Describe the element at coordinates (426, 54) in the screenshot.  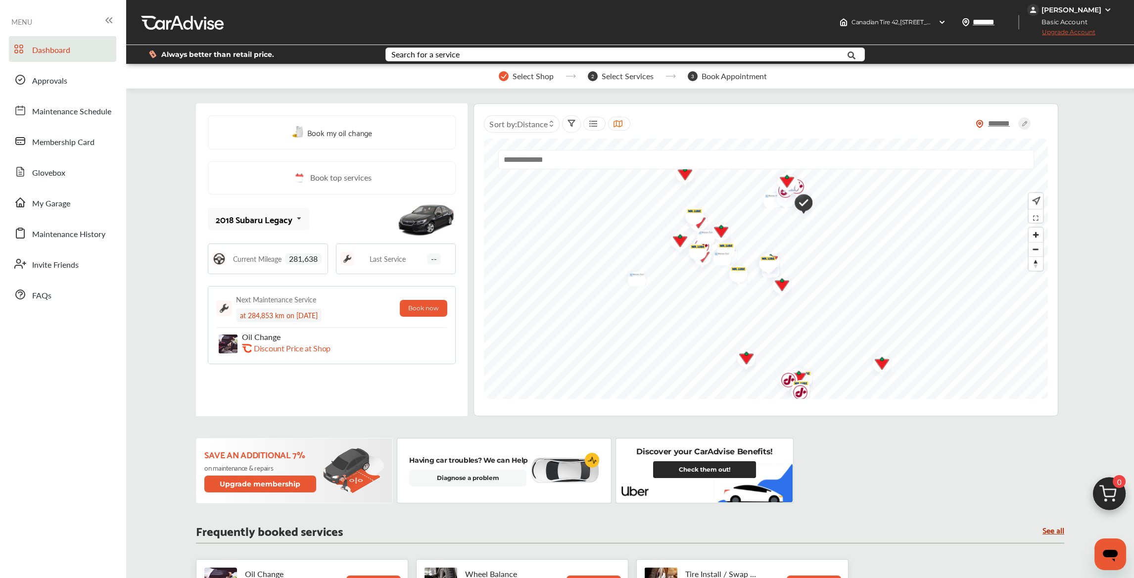
I see `div: Search for a service` at that location.